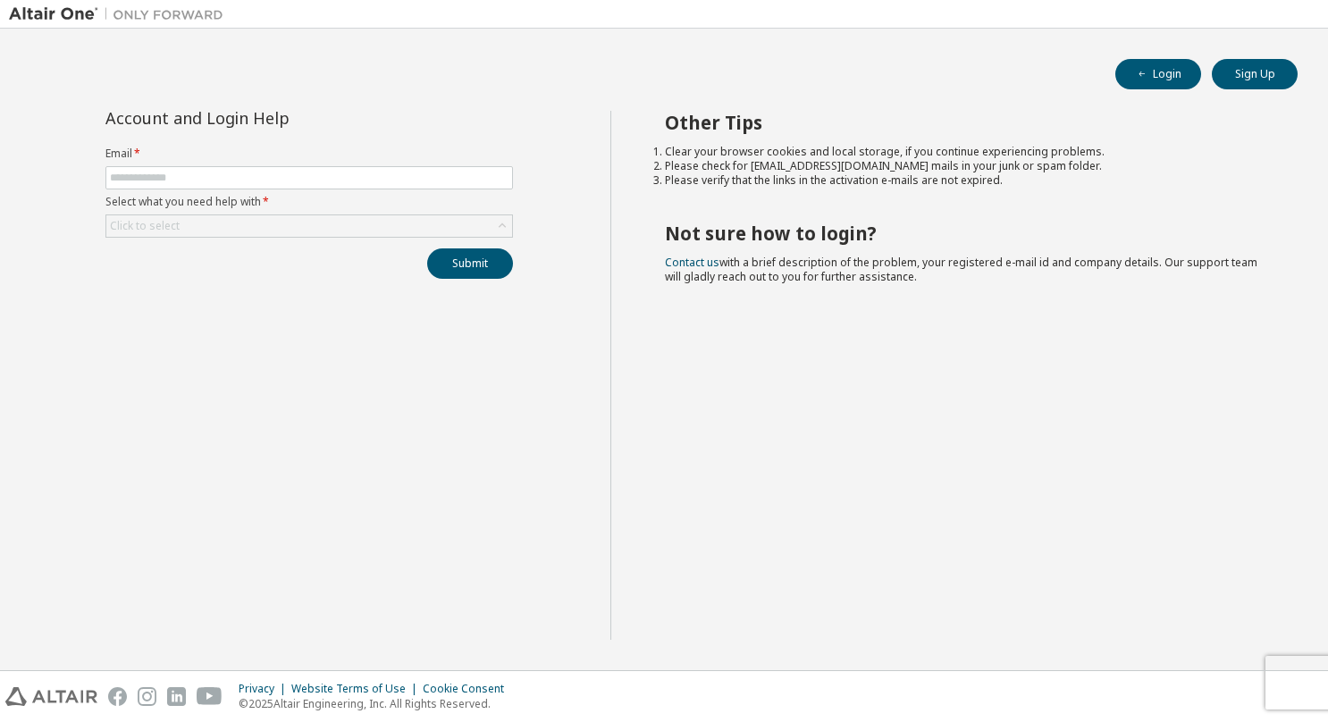 Image resolution: width=1328 pixels, height=722 pixels. Describe the element at coordinates (357, 689) in the screenshot. I see `div: Website Terms of Use` at that location.